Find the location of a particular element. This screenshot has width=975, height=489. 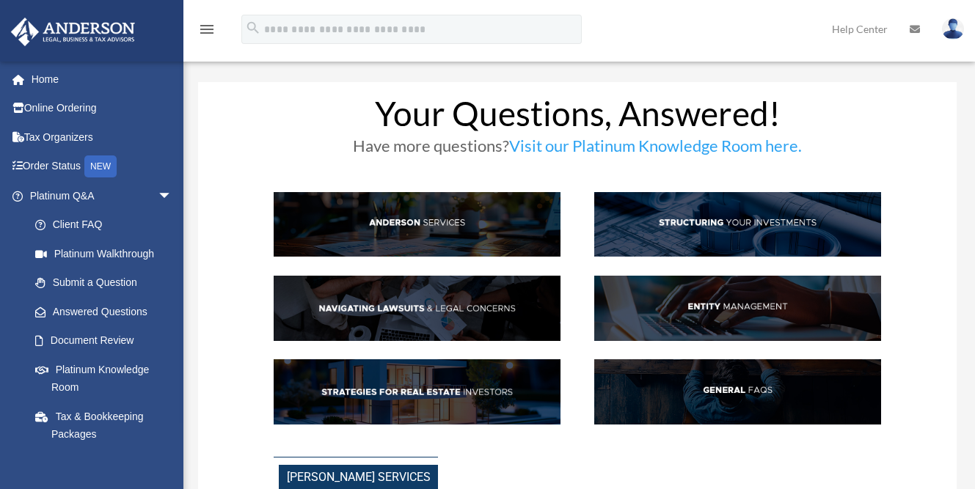

a: Platinum Walkthrough is located at coordinates (107, 254).